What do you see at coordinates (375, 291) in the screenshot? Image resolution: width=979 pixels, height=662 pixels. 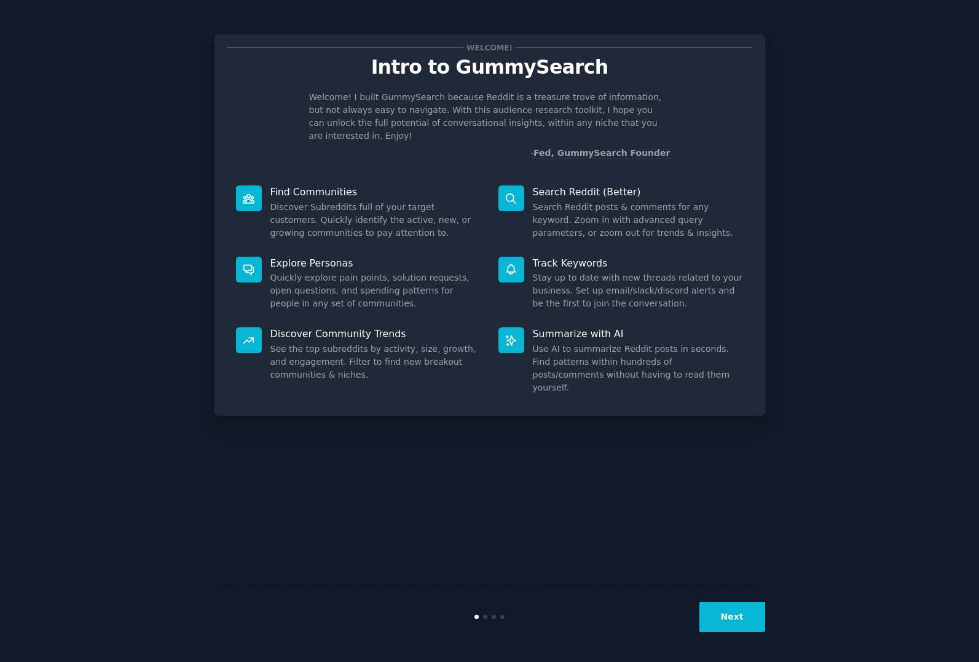 I see `dd: Quickly explore pain points, solution requests, open questions, and spending patterns for people ...` at bounding box center [375, 291].